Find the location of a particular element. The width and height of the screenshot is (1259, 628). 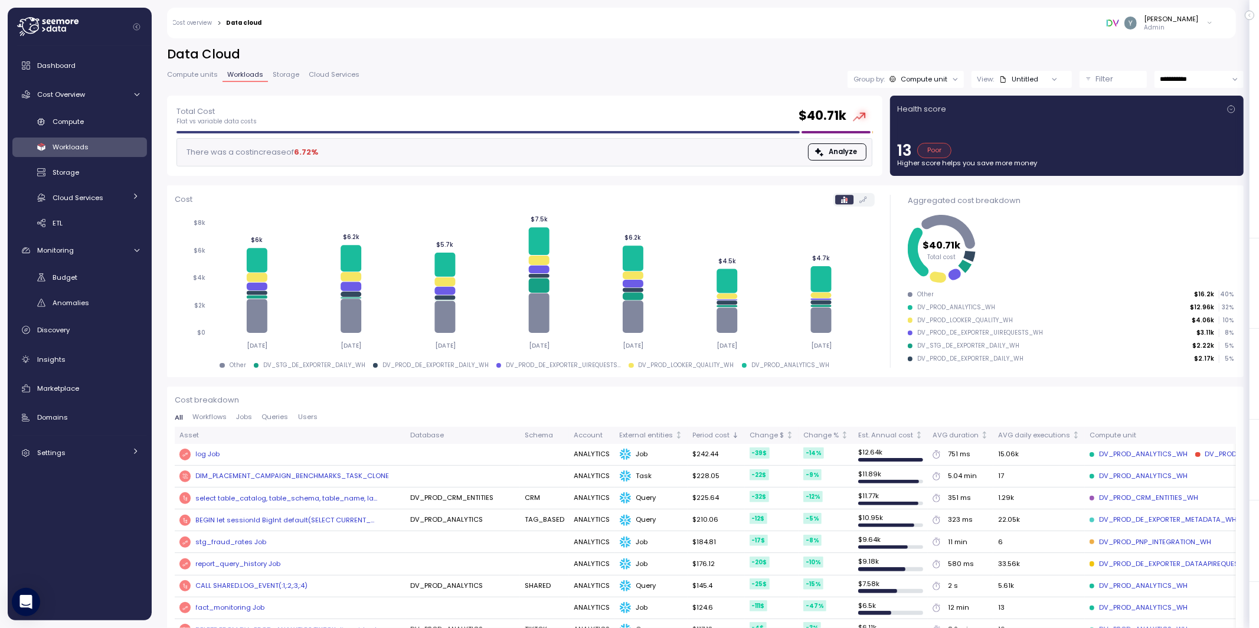

span: Monitoring is located at coordinates (56, 250).